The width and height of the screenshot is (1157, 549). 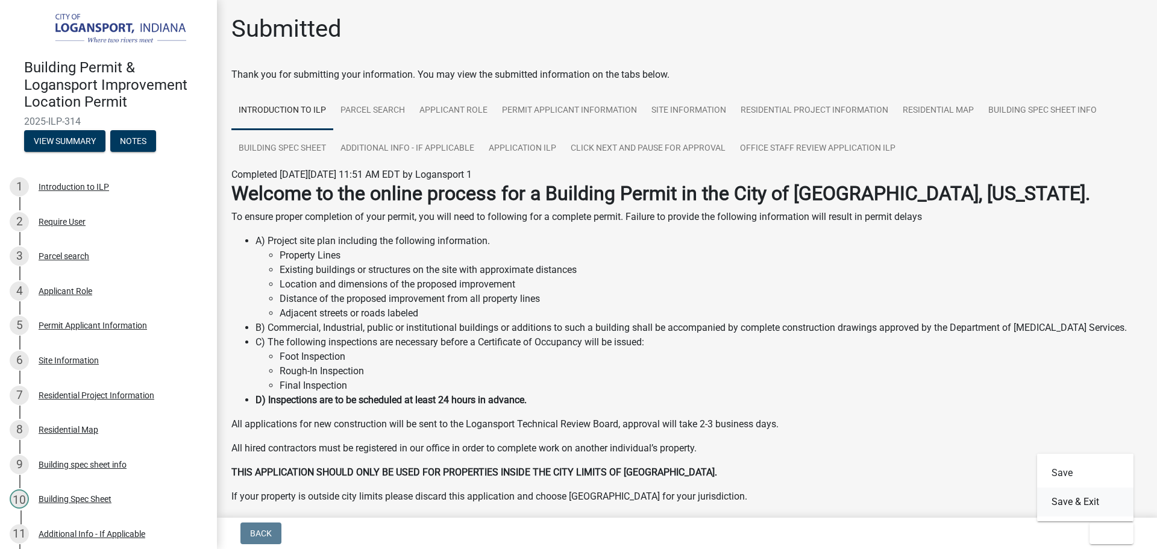 What do you see at coordinates (711, 357) in the screenshot?
I see `li: Foot Inspection` at bounding box center [711, 357].